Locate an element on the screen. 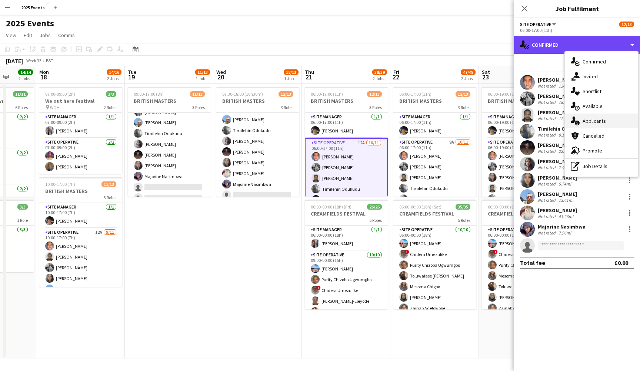  app-job-card: 06:00-00:00 (18h) (Fri)26/26CREAMFIELDS FESTIVAL5 RolesSite Manager1/106:00-00:00 (18h)[PERSON_NA... is located at coordinates (346, 254).